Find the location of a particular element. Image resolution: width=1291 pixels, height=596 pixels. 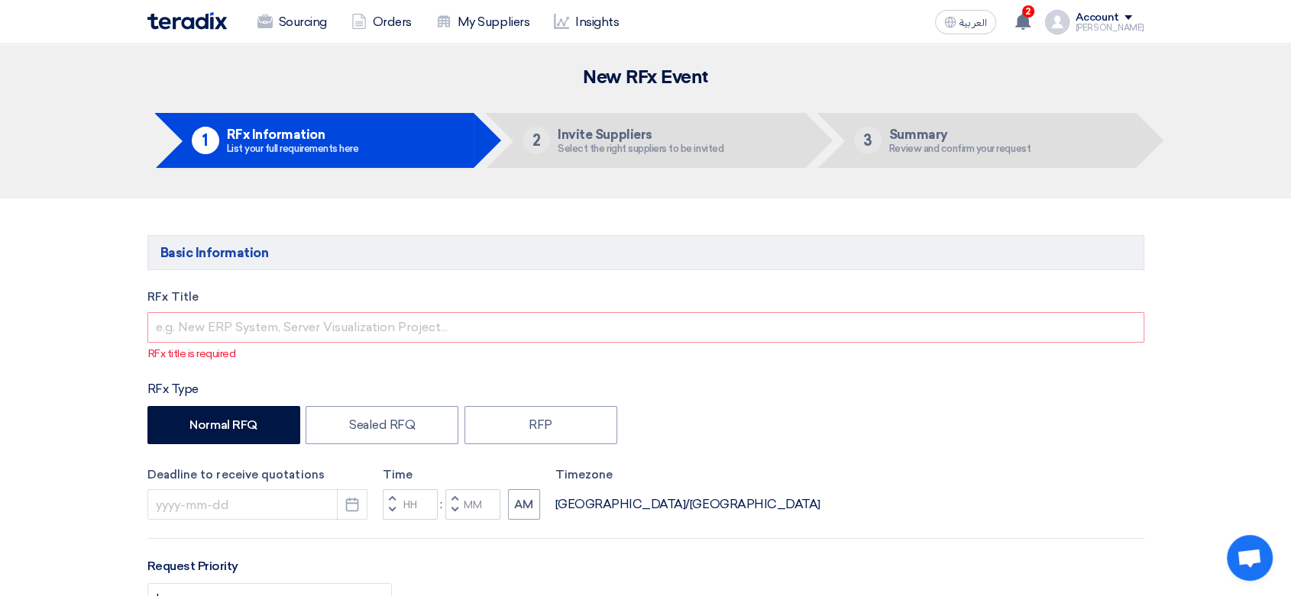

label: RFP is located at coordinates (541, 425).